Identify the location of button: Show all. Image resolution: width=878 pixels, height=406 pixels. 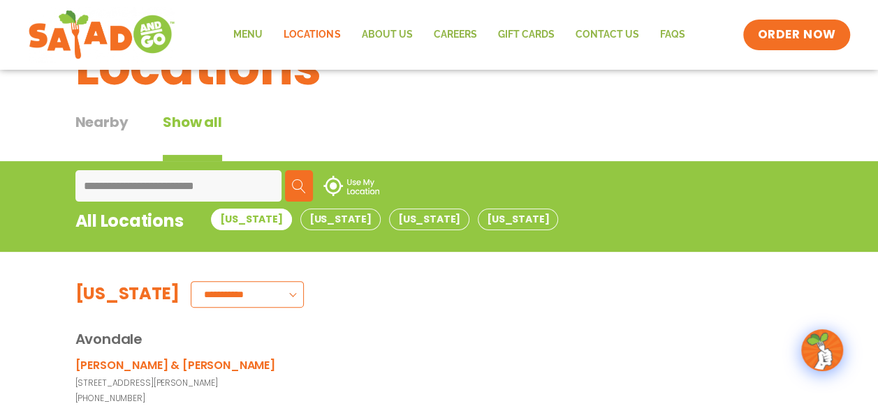
(192, 136).